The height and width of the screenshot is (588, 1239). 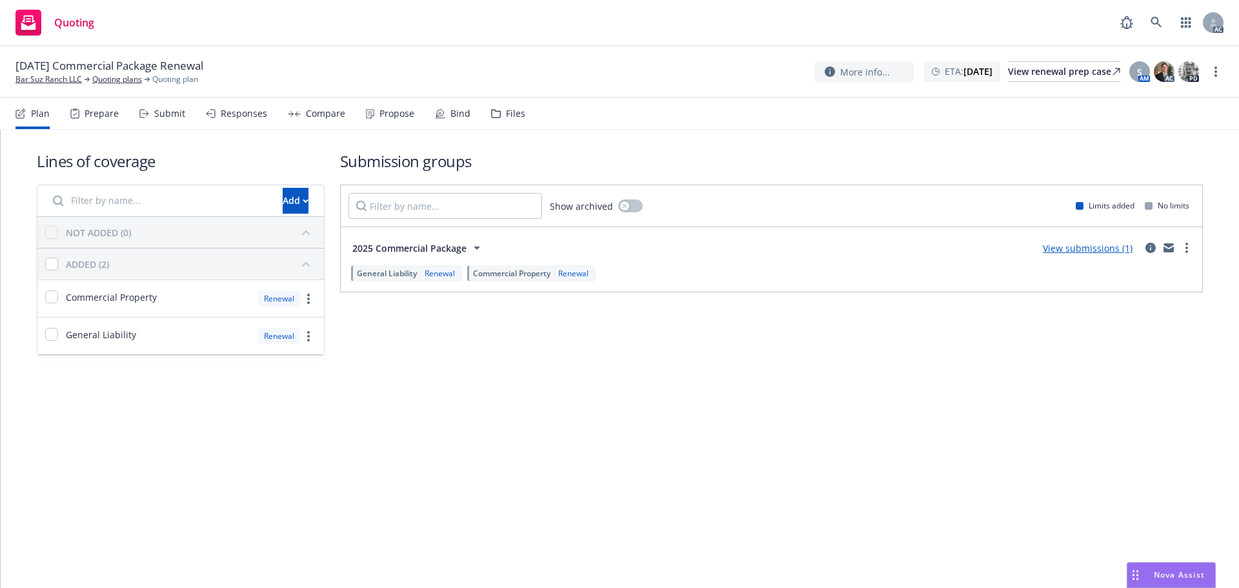 I want to click on div: Limits added, so click(x=1105, y=205).